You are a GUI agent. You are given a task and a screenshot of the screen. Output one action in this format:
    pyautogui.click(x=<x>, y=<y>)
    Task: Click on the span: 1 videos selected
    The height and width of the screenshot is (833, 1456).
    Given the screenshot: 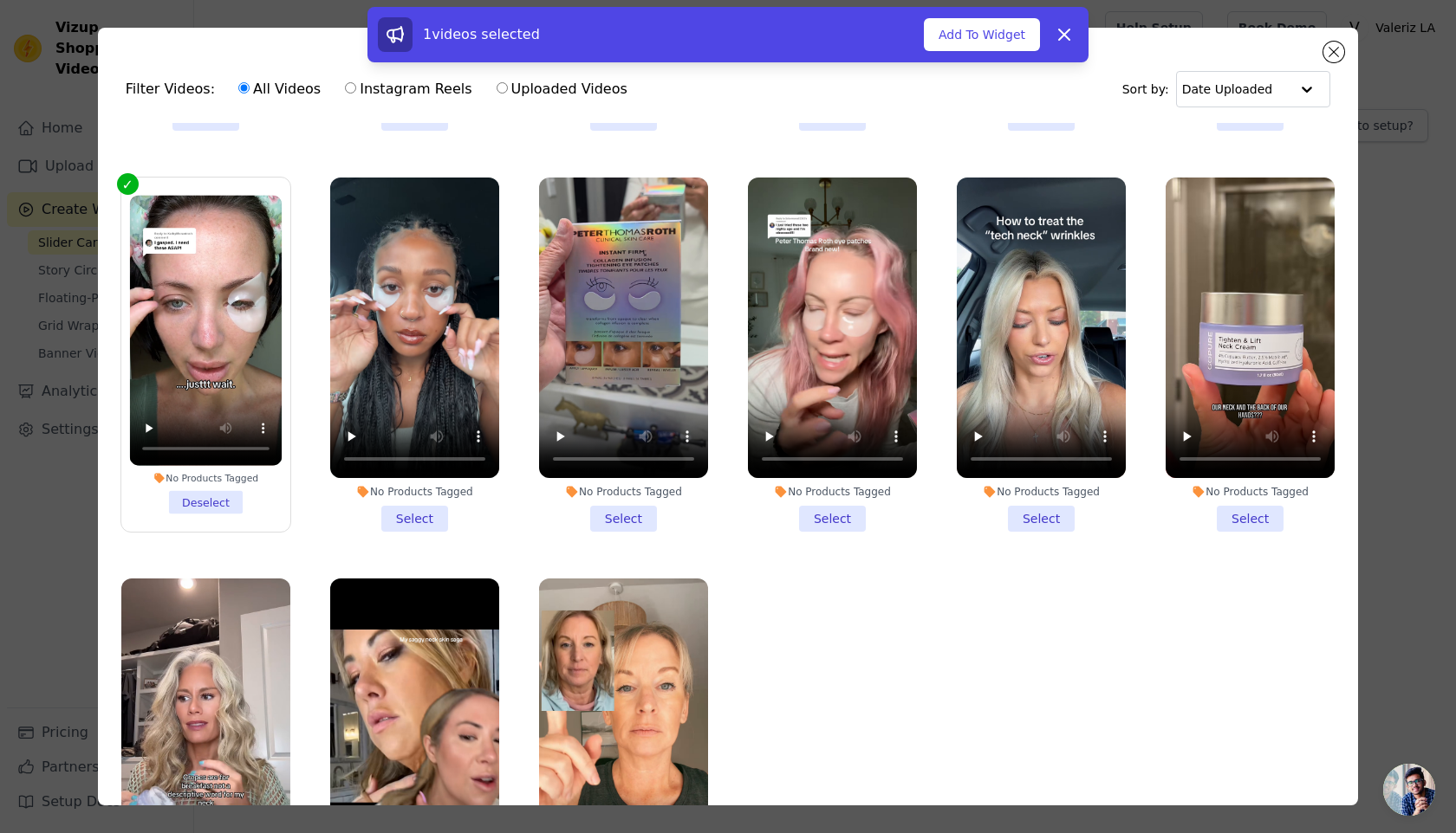 What is the action you would take?
    pyautogui.click(x=481, y=34)
    